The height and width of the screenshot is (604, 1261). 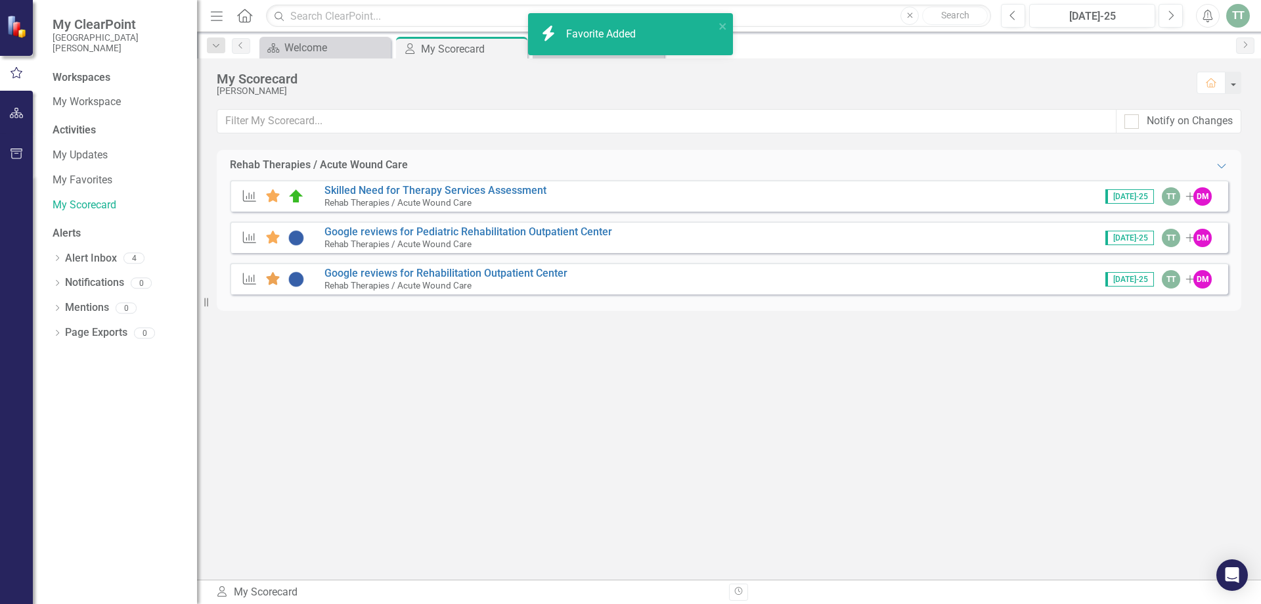 I want to click on div: Welcome, so click(x=336, y=47).